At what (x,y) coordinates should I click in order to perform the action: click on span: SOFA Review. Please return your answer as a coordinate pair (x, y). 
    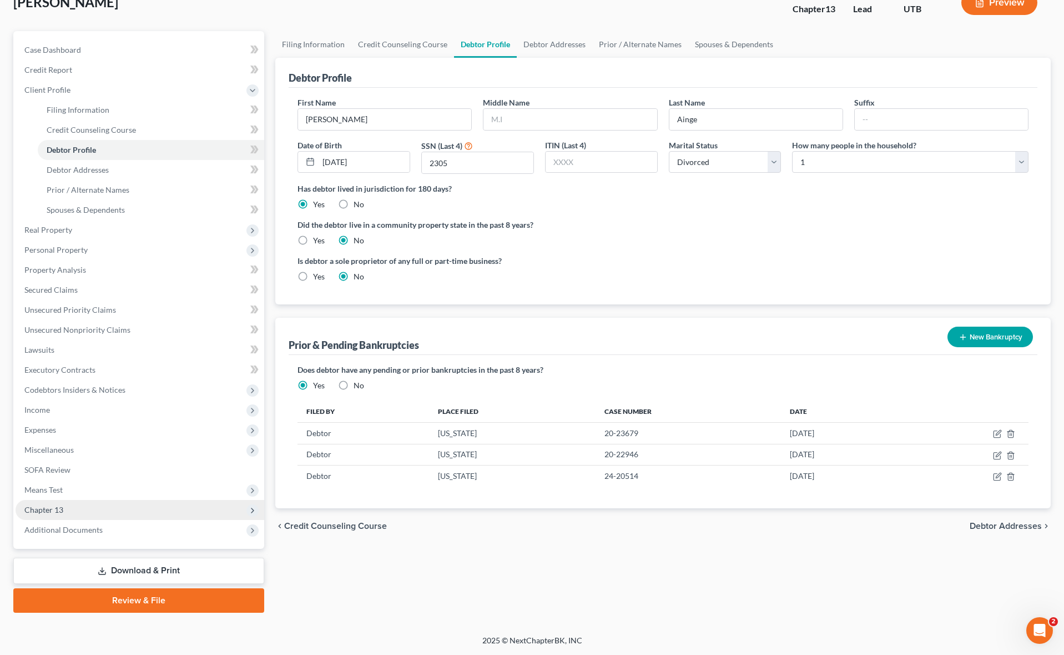
    Looking at the image, I should click on (47, 469).